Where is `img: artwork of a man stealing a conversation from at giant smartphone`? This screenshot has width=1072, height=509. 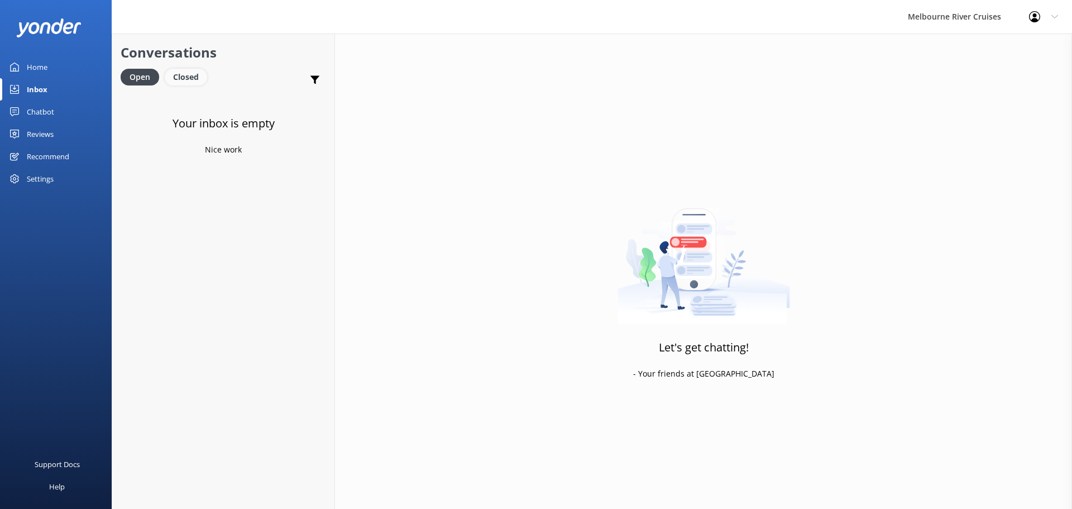 img: artwork of a man stealing a conversation from at giant smartphone is located at coordinates (704, 255).